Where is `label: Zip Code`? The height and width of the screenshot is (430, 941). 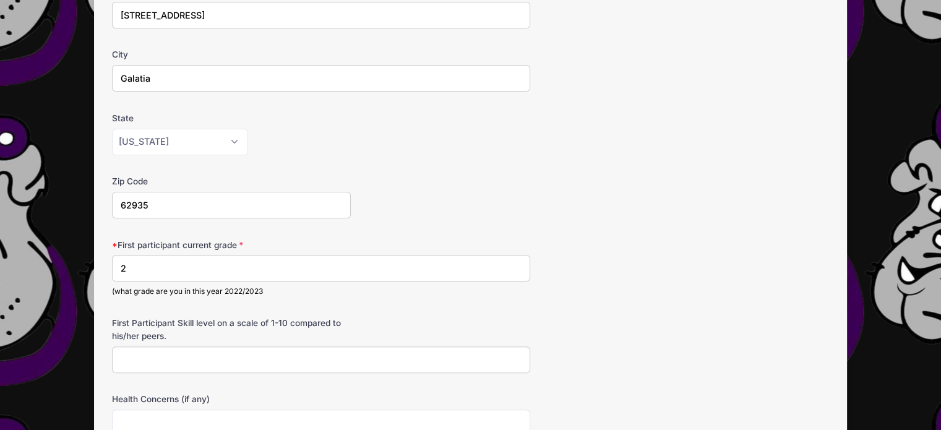 label: Zip Code is located at coordinates (231, 181).